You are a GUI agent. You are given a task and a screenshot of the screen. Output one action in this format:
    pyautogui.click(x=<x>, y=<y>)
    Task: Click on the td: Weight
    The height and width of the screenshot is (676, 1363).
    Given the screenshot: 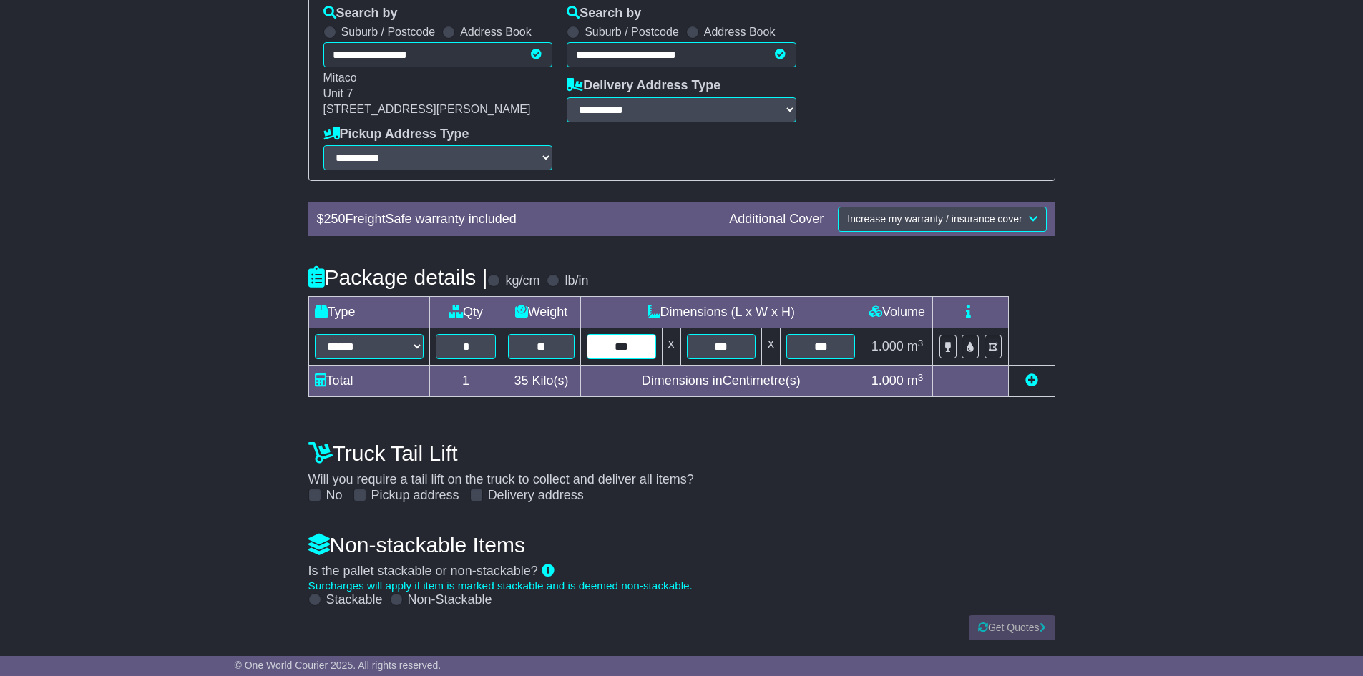 What is the action you would take?
    pyautogui.click(x=541, y=313)
    